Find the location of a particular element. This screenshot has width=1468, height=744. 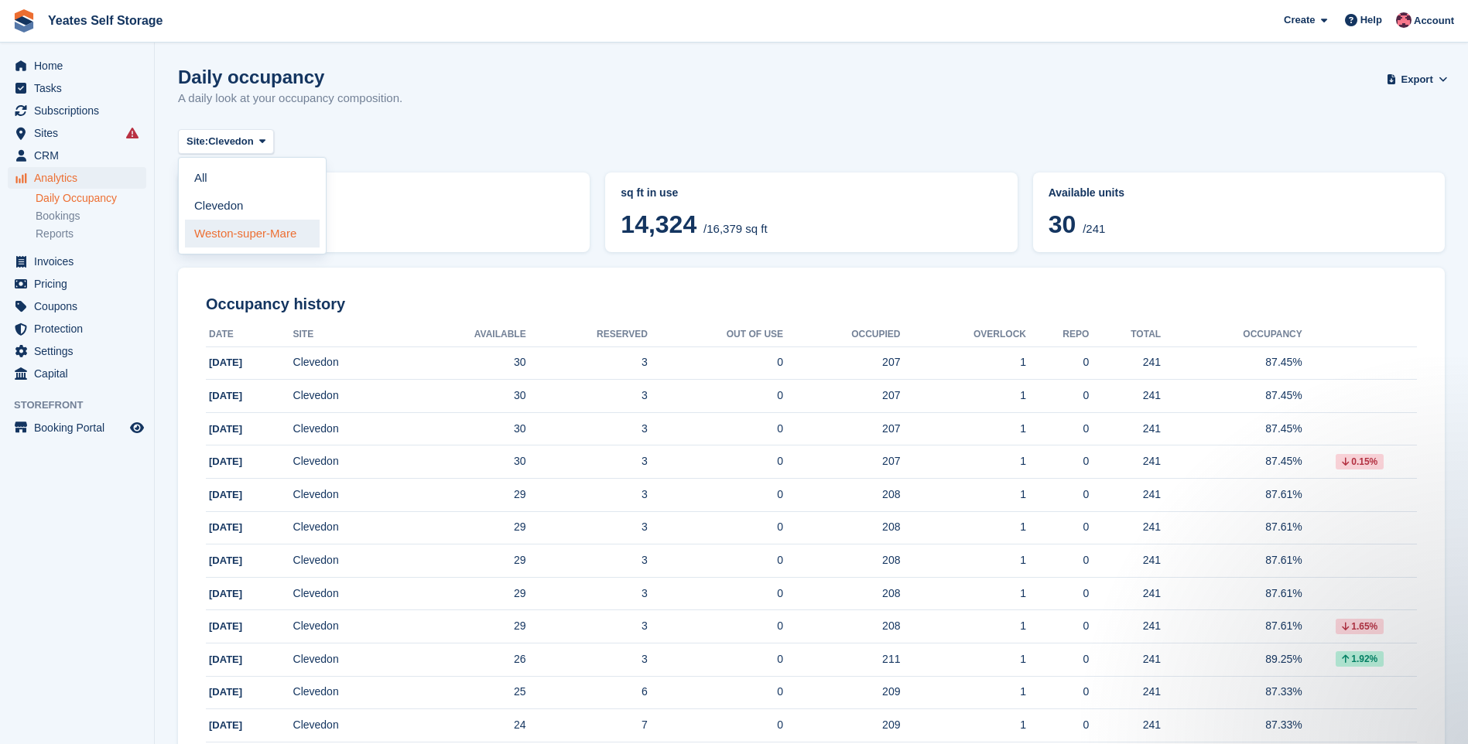

a: Daily Occupancy is located at coordinates (91, 198).